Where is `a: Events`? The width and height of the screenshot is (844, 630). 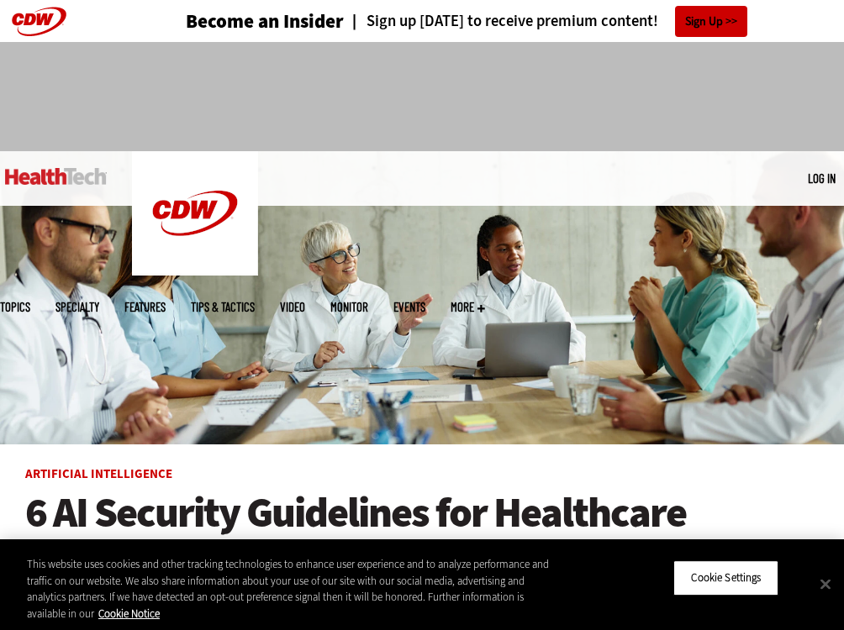
a: Events is located at coordinates (409, 307).